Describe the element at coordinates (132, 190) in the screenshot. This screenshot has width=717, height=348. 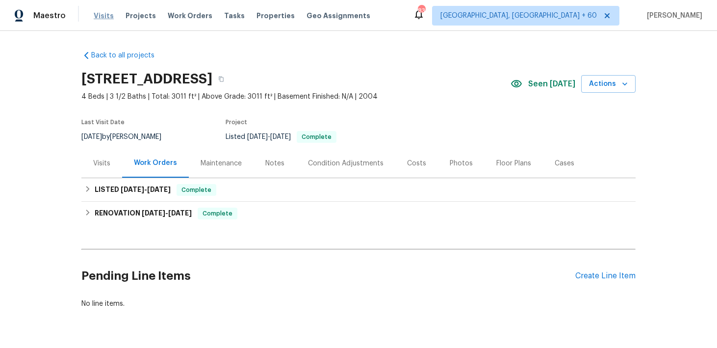
I see `h6: LISTED` at that location.